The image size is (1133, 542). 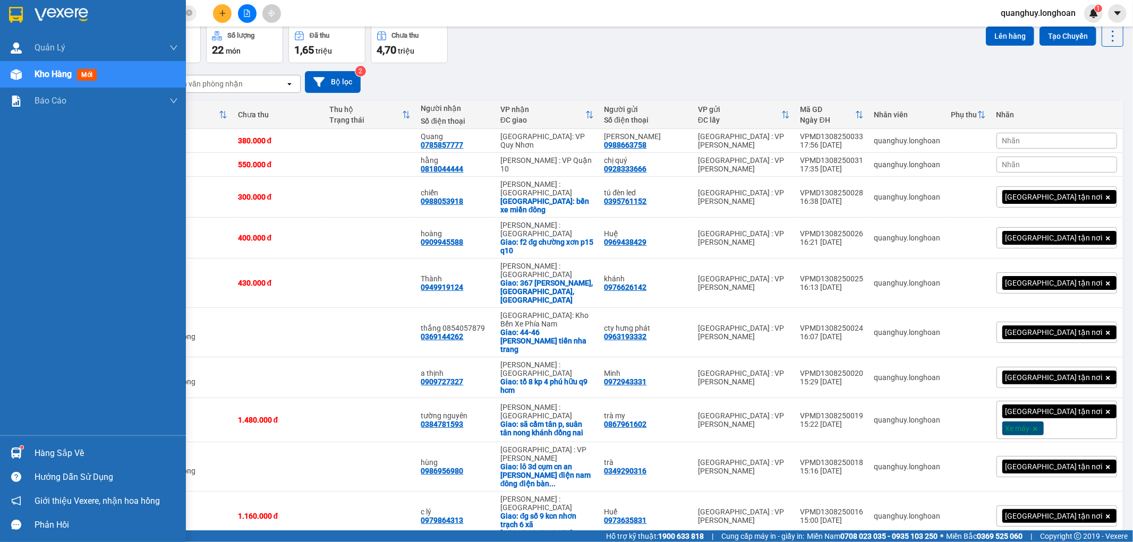 I want to click on div: Phụ thu, so click(x=964, y=115).